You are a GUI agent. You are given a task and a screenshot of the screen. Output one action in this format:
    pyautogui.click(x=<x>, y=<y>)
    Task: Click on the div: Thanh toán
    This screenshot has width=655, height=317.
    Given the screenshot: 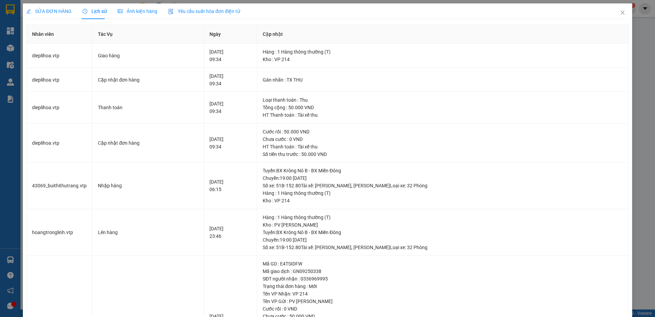 What is the action you would take?
    pyautogui.click(x=148, y=107)
    